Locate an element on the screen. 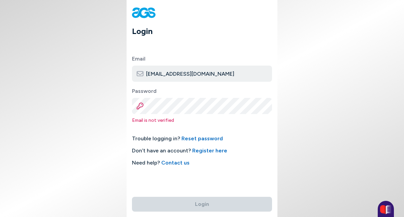 The image size is (404, 217). span: Email is not verified is located at coordinates (202, 120).